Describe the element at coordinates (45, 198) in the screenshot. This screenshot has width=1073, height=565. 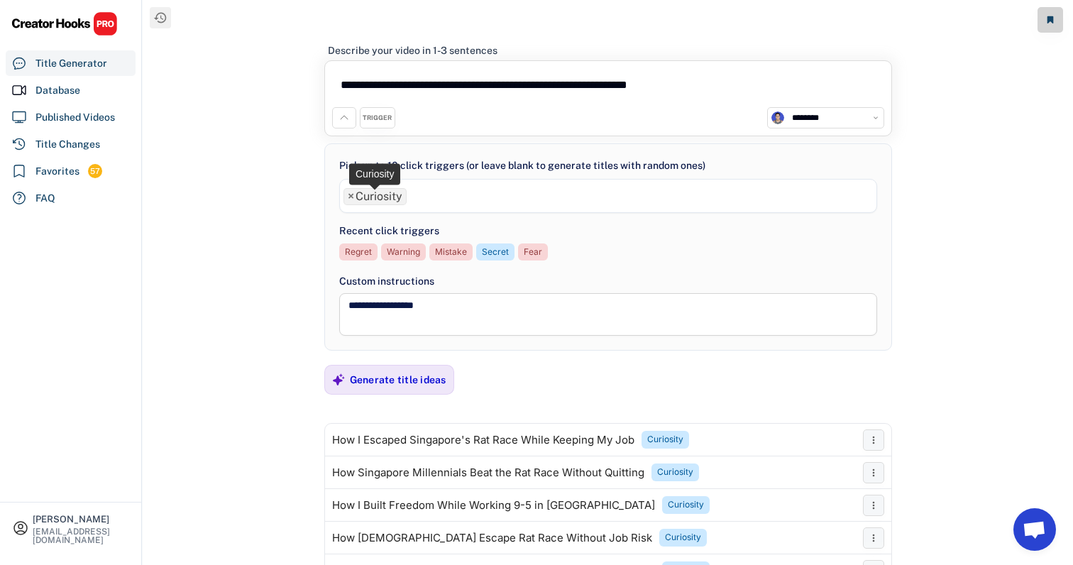
I see `div: FAQ` at that location.